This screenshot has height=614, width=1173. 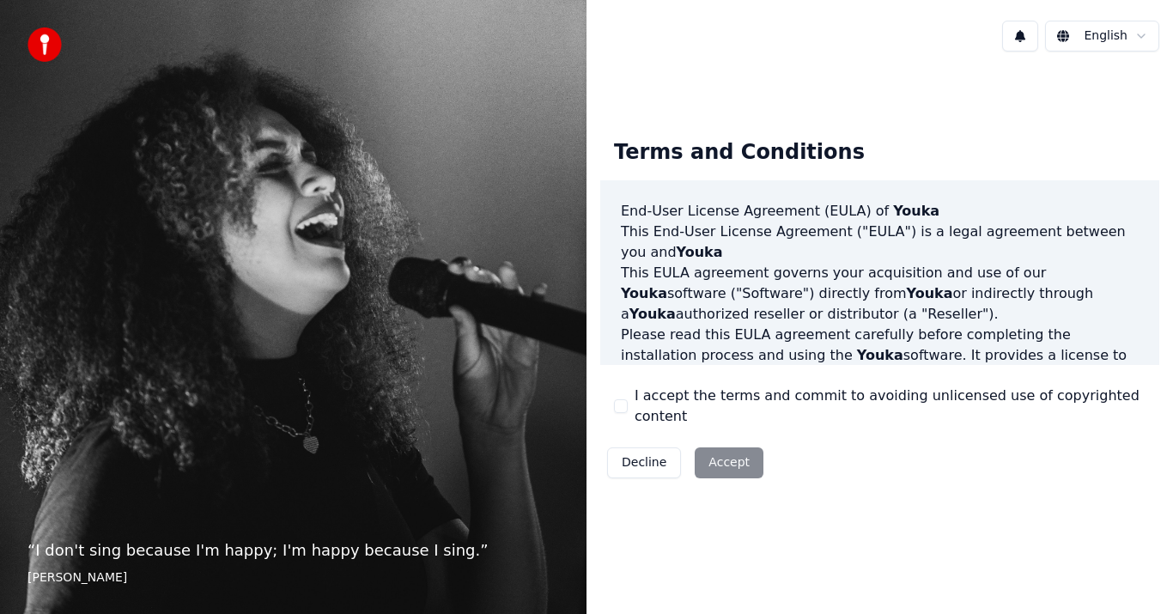 What do you see at coordinates (45, 45) in the screenshot?
I see `img: youka` at bounding box center [45, 45].